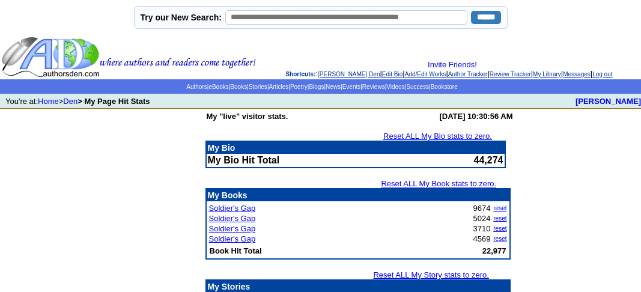  I want to click on a: Stories, so click(258, 87).